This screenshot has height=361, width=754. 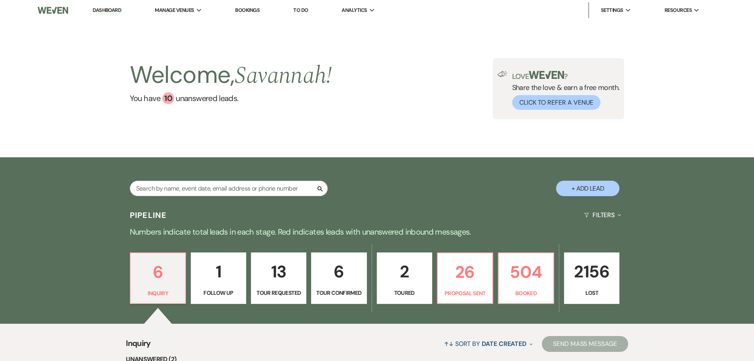 What do you see at coordinates (301, 10) in the screenshot?
I see `a: To Do` at bounding box center [301, 10].